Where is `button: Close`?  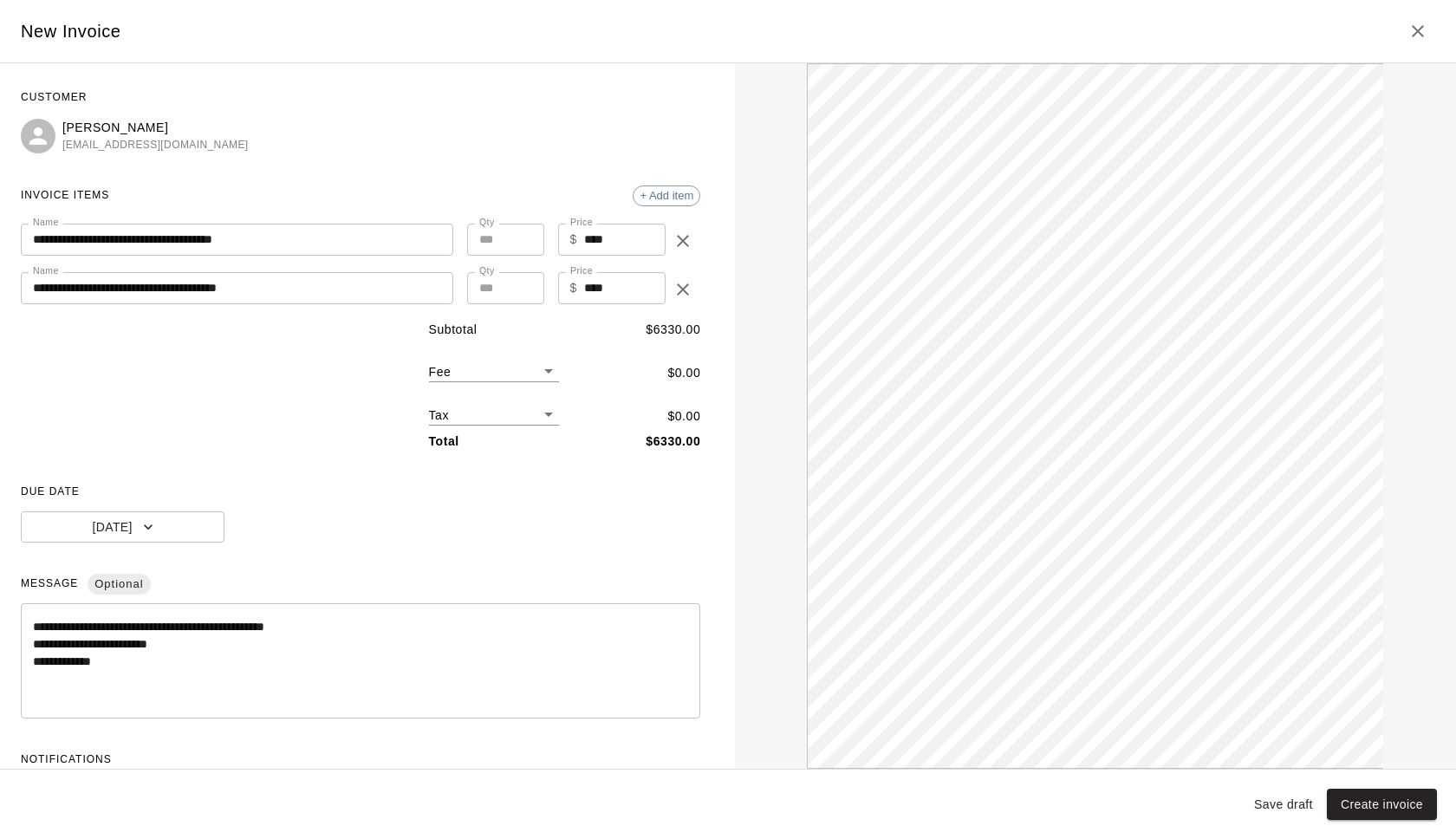
button: Close is located at coordinates (1418, 32).